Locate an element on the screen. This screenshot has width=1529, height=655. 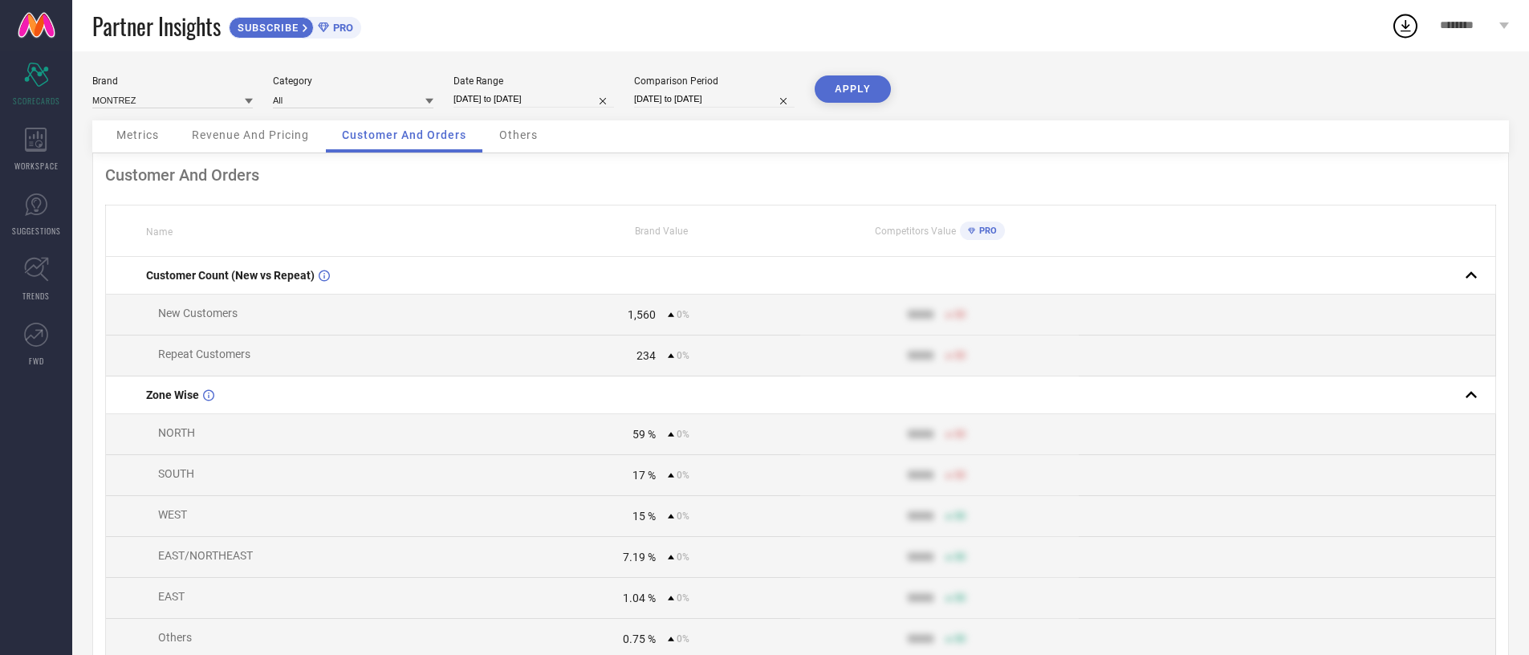
div: Open download list is located at coordinates (1406, 26).